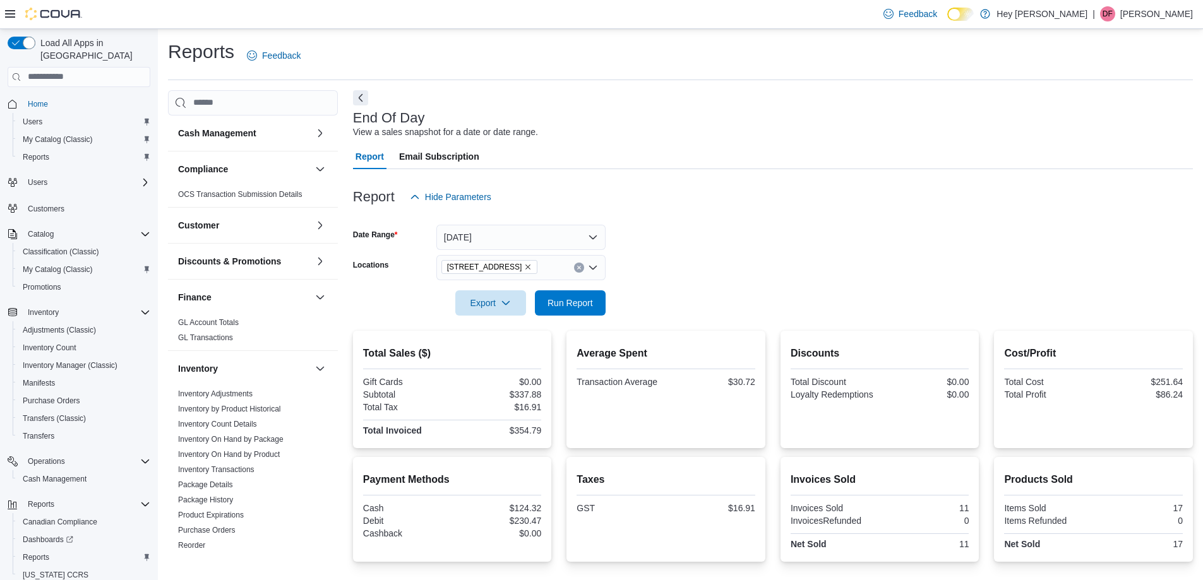 This screenshot has height=580, width=1203. What do you see at coordinates (51, 401) in the screenshot?
I see `span: Purchase Orders` at bounding box center [51, 401].